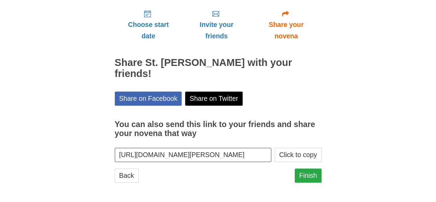 This screenshot has height=202, width=436. I want to click on span: Share your novena, so click(286, 30).